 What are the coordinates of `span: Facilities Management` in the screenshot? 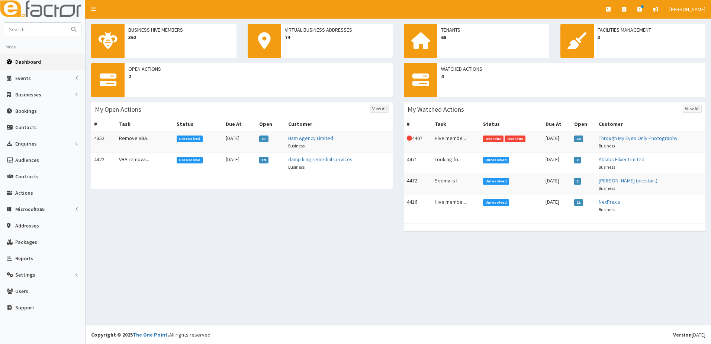 It's located at (649, 30).